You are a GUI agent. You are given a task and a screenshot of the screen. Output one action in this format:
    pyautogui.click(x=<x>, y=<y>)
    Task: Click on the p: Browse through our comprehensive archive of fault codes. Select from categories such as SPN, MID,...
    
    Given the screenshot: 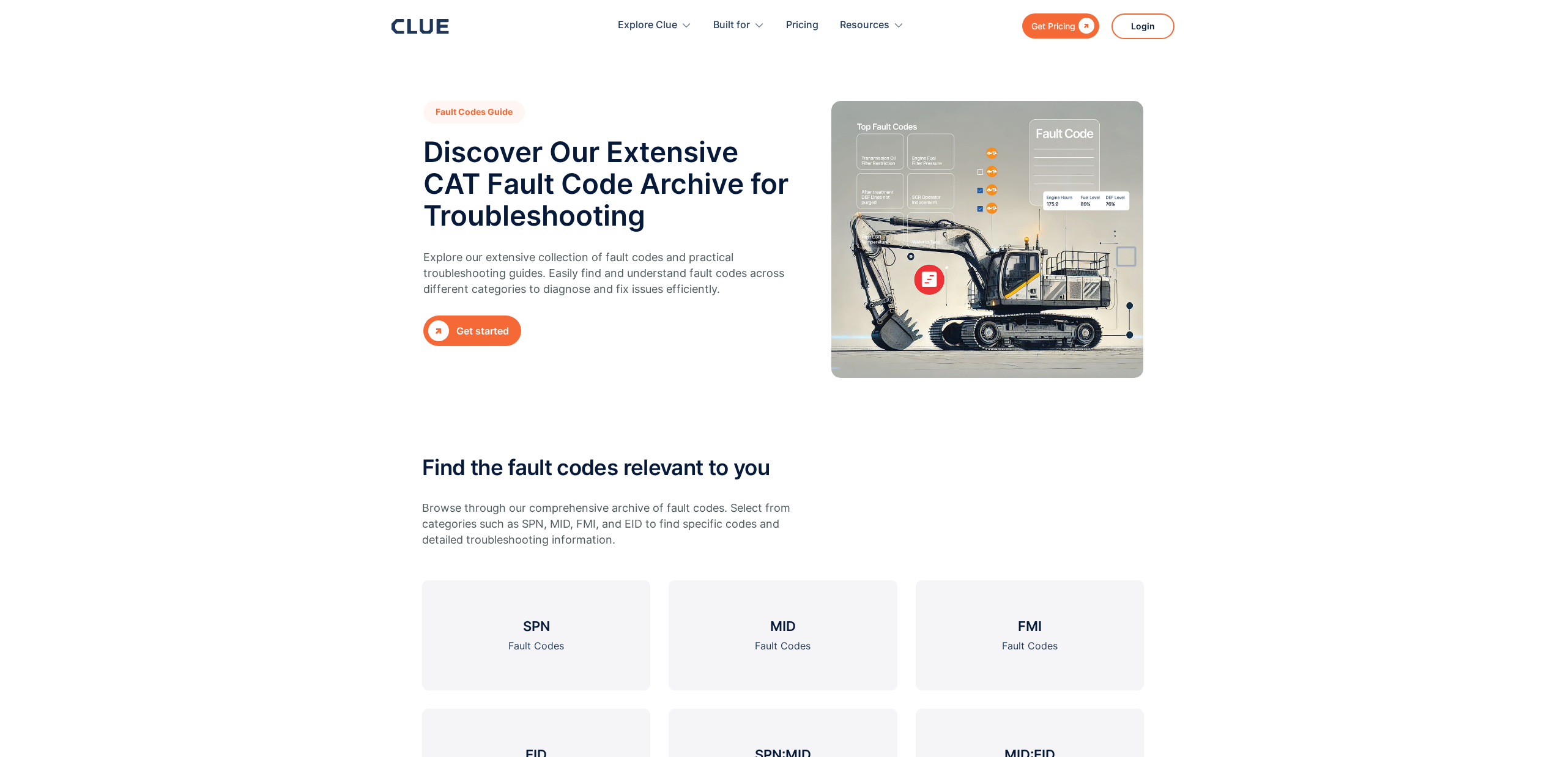 What is the action you would take?
    pyautogui.click(x=607, y=524)
    